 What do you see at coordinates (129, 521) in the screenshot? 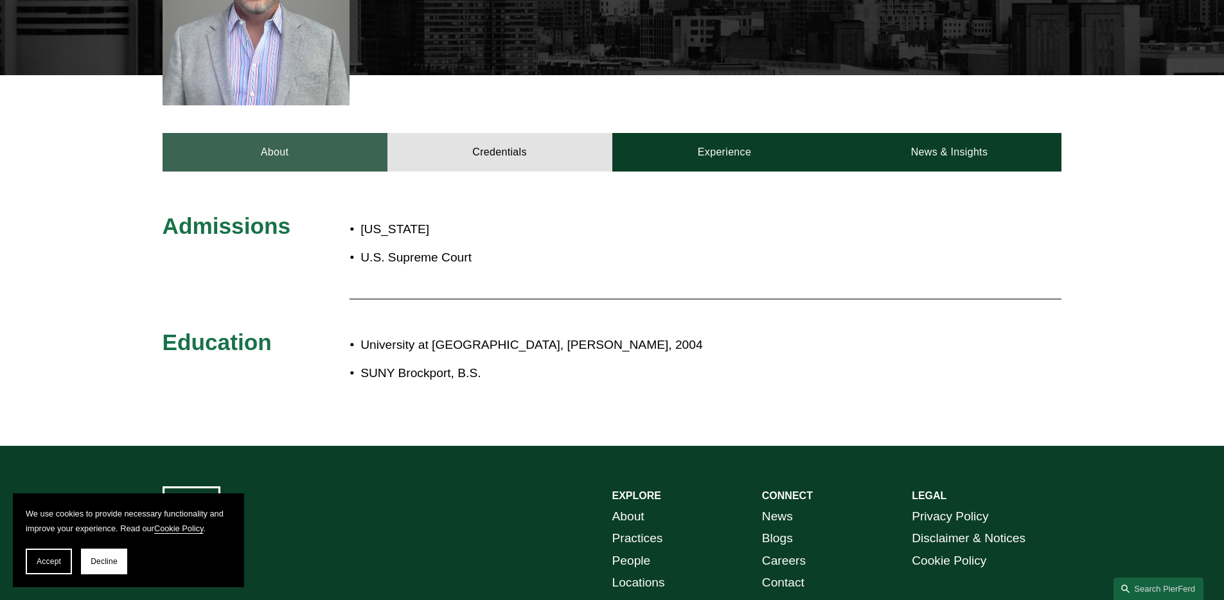
I see `p: We use cookies to provide necessary functionality and improve your experience. Read our .` at bounding box center [129, 521].